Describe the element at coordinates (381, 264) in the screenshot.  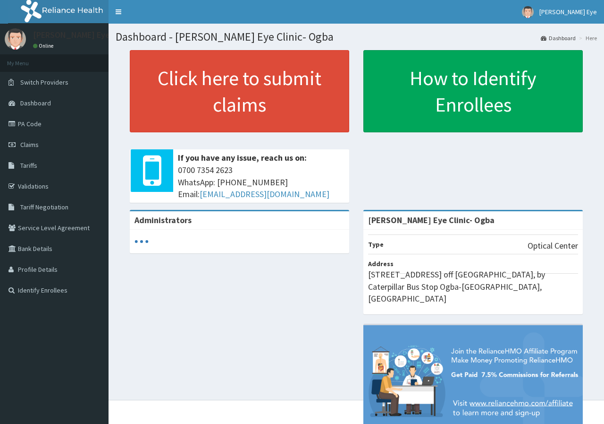
I see `b: Address` at that location.